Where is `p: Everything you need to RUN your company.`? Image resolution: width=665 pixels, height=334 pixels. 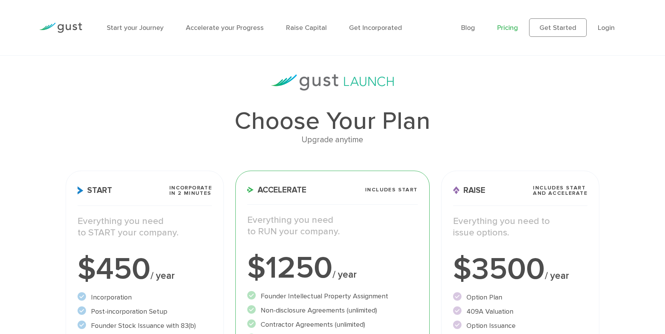 p: Everything you need to RUN your company. is located at coordinates (332, 226).